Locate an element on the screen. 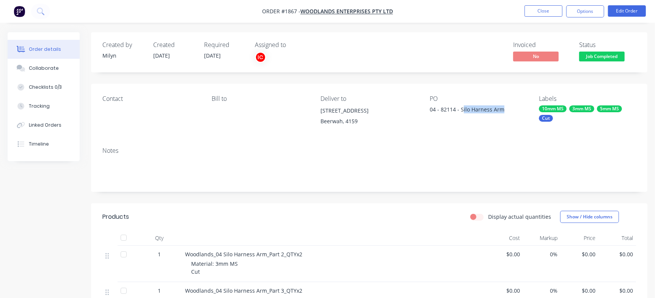 The width and height of the screenshot is (655, 298). div: Invoiced is located at coordinates (542, 45).